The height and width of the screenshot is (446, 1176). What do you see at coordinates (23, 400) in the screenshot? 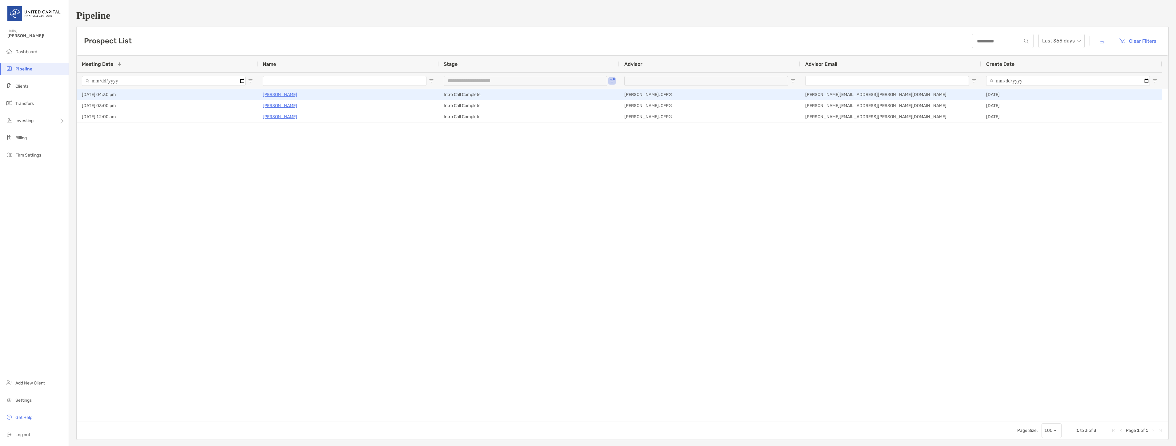
I see `span: Settings` at bounding box center [23, 400].